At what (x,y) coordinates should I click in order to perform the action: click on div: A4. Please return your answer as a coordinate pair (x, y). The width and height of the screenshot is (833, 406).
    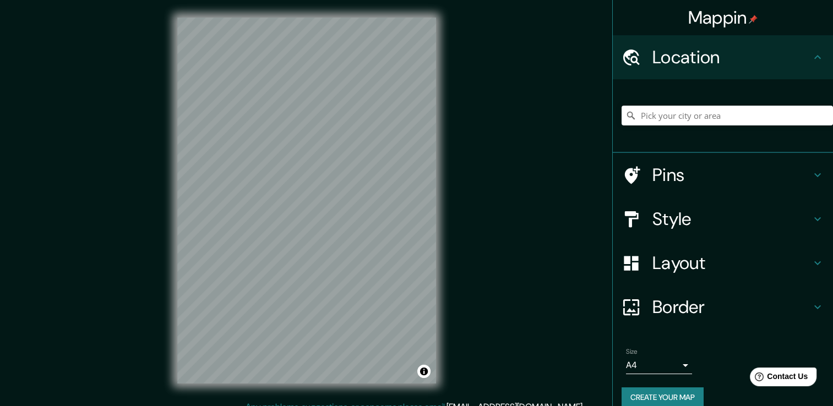
    Looking at the image, I should click on (659, 365).